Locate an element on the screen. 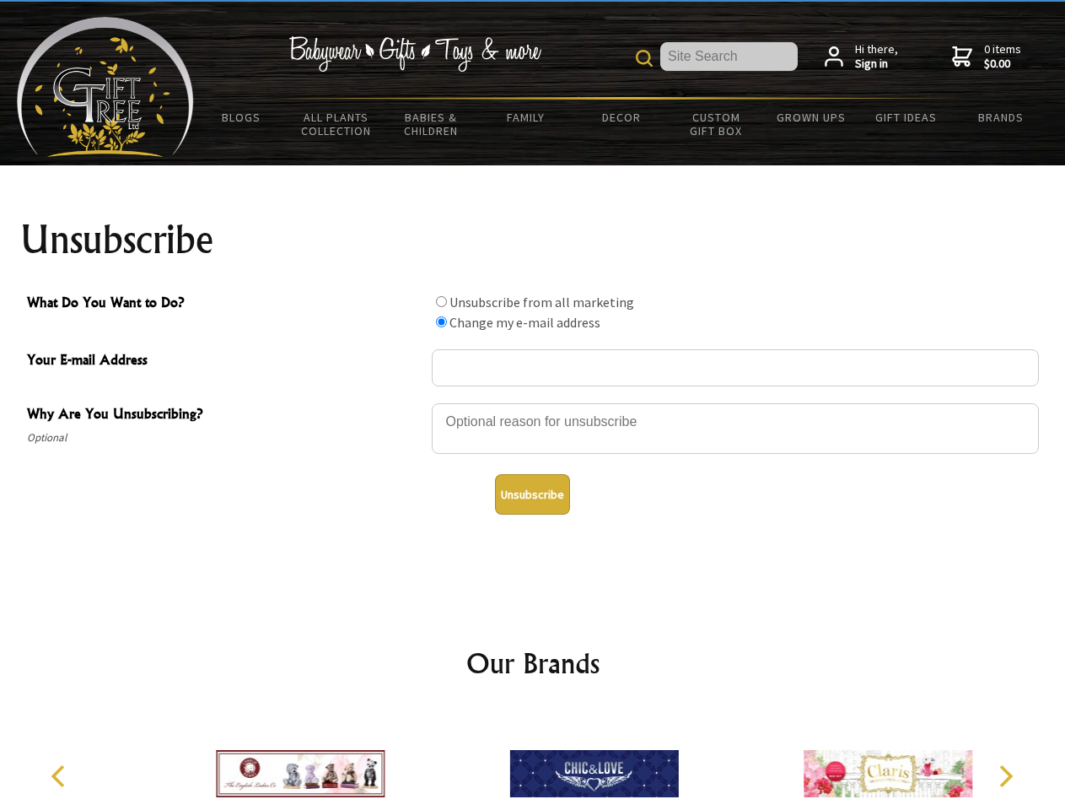  h2: Our Brands is located at coordinates (533, 663).